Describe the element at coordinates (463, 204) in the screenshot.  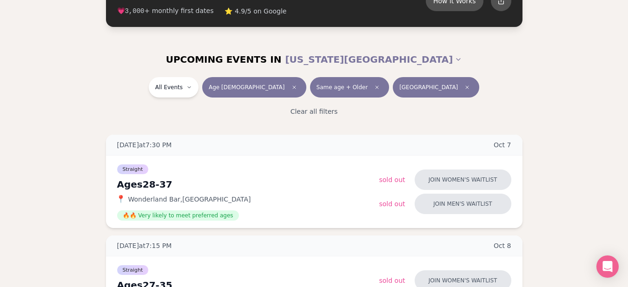
I see `a: Join men's waitlist` at that location.